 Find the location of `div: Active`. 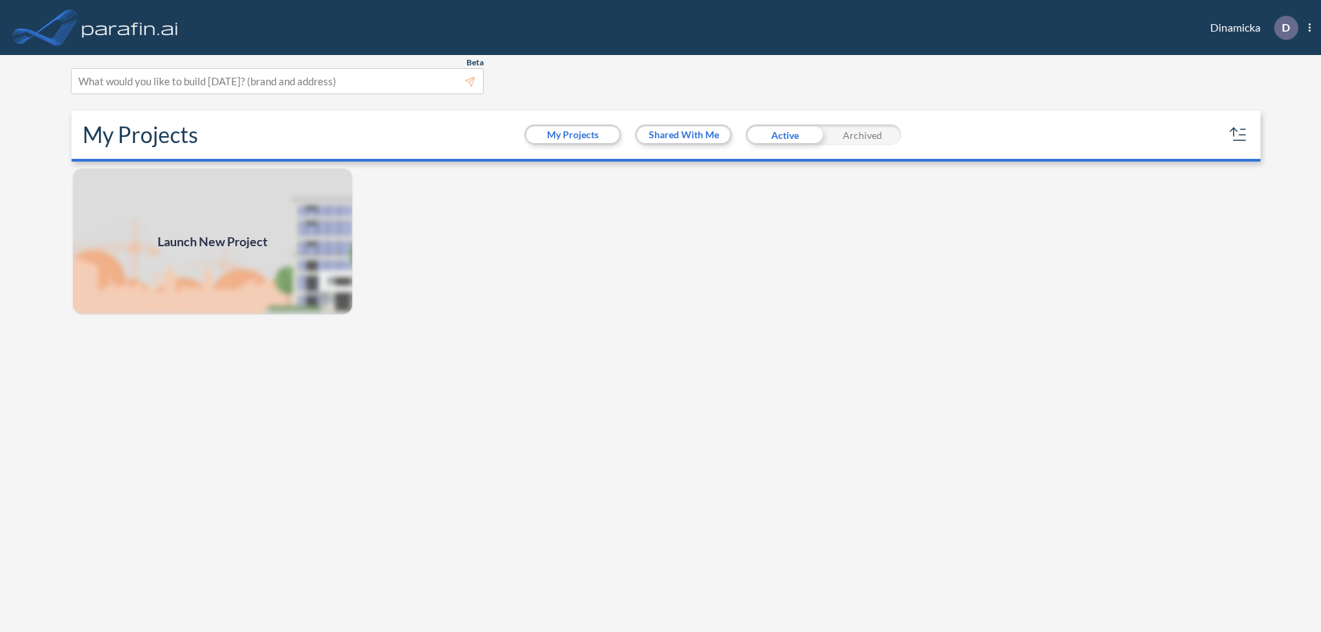

div: Active is located at coordinates (784, 135).